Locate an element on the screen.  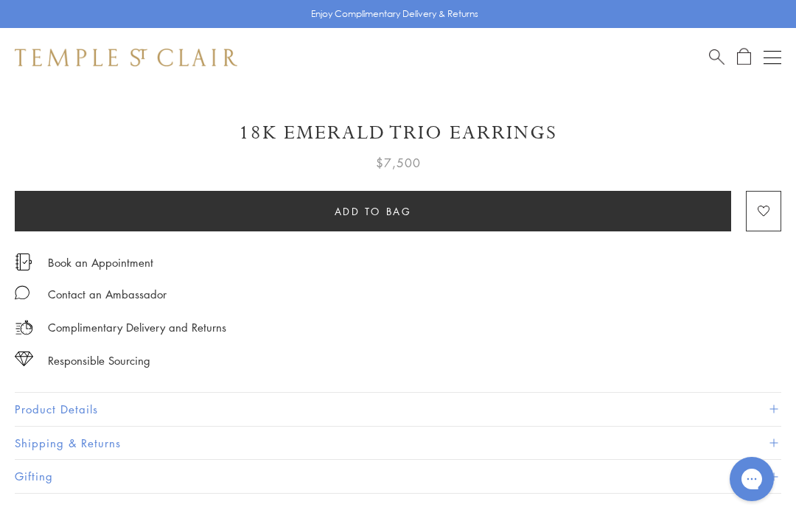
button: Product Details is located at coordinates (398, 409).